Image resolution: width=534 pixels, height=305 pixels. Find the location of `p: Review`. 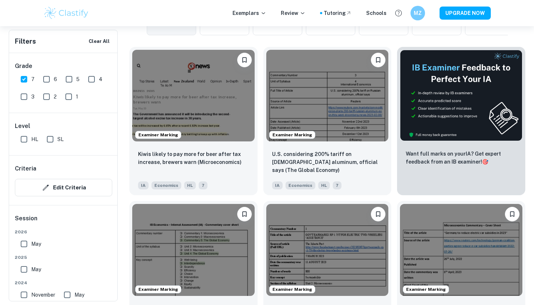

p: Review is located at coordinates (293, 13).